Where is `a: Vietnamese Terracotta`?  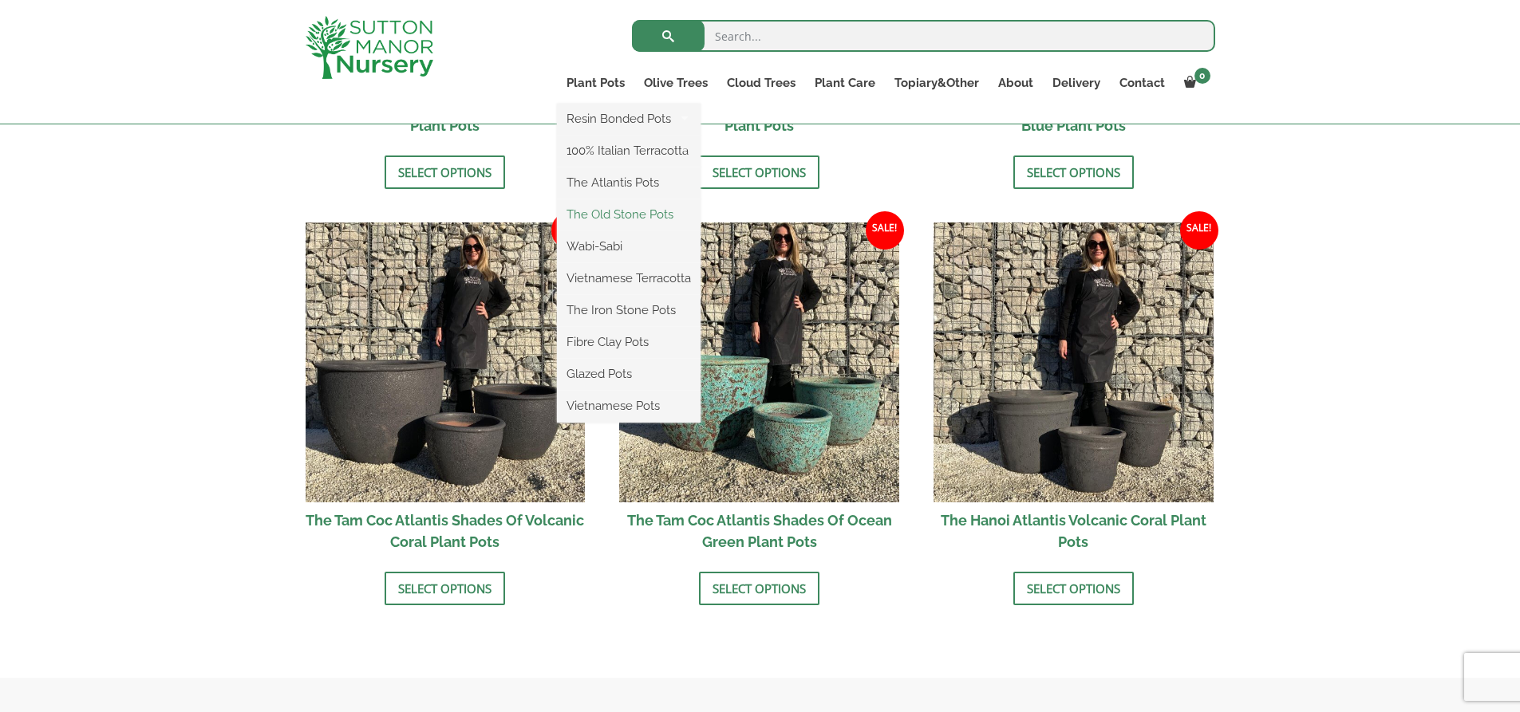 a: Vietnamese Terracotta is located at coordinates (629, 278).